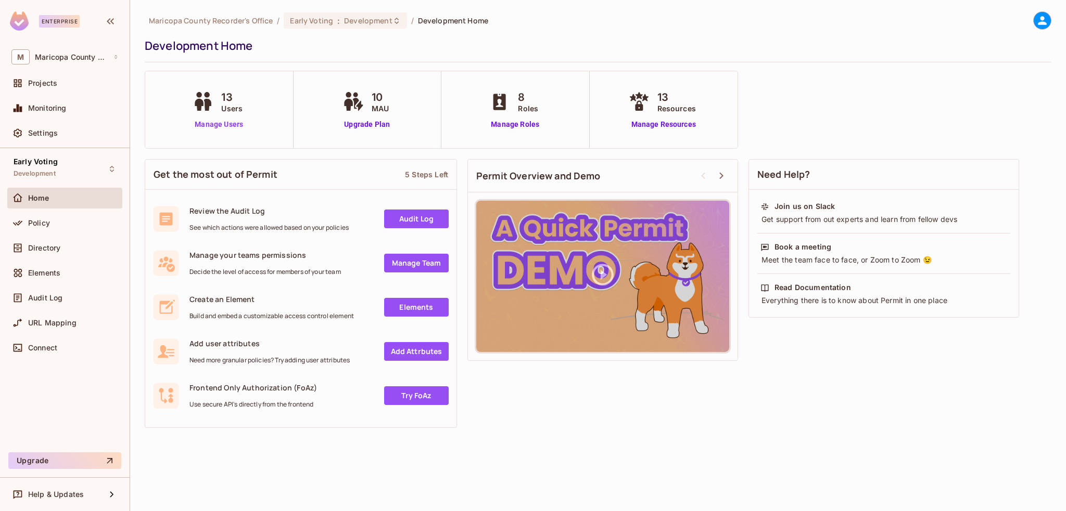 Image resolution: width=1066 pixels, height=511 pixels. I want to click on span: Frontend Only Authorization (FoAz), so click(253, 388).